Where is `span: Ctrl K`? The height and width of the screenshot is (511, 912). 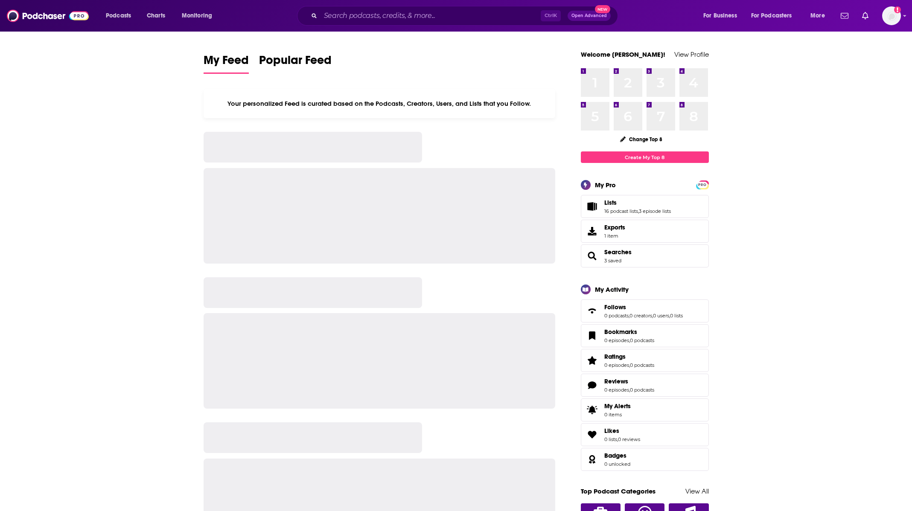
span: Ctrl K is located at coordinates (551, 16).